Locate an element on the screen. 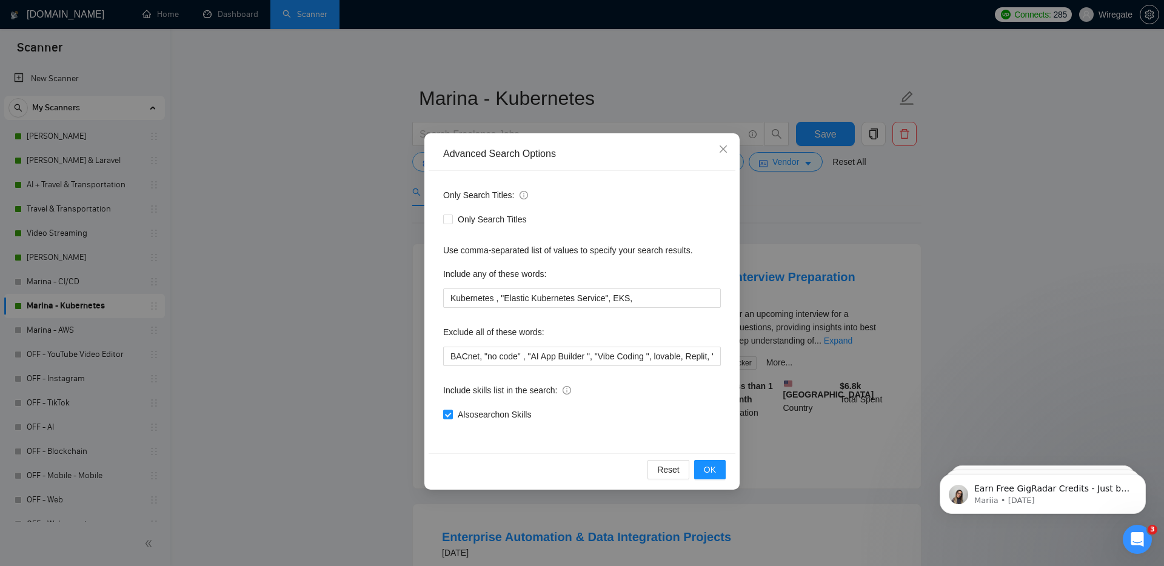 The width and height of the screenshot is (1164, 566). span: close is located at coordinates (723, 149).